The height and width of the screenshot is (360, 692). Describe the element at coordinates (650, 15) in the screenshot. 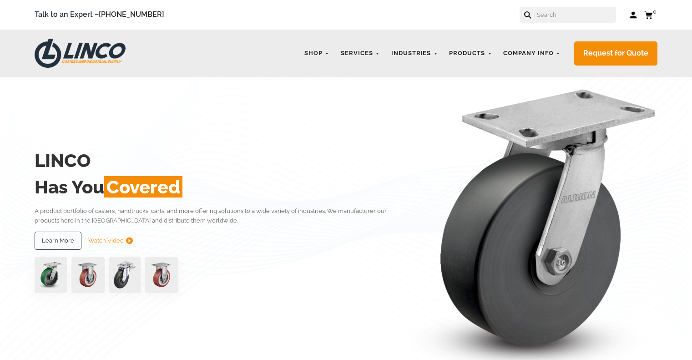

I see `a: 0` at that location.